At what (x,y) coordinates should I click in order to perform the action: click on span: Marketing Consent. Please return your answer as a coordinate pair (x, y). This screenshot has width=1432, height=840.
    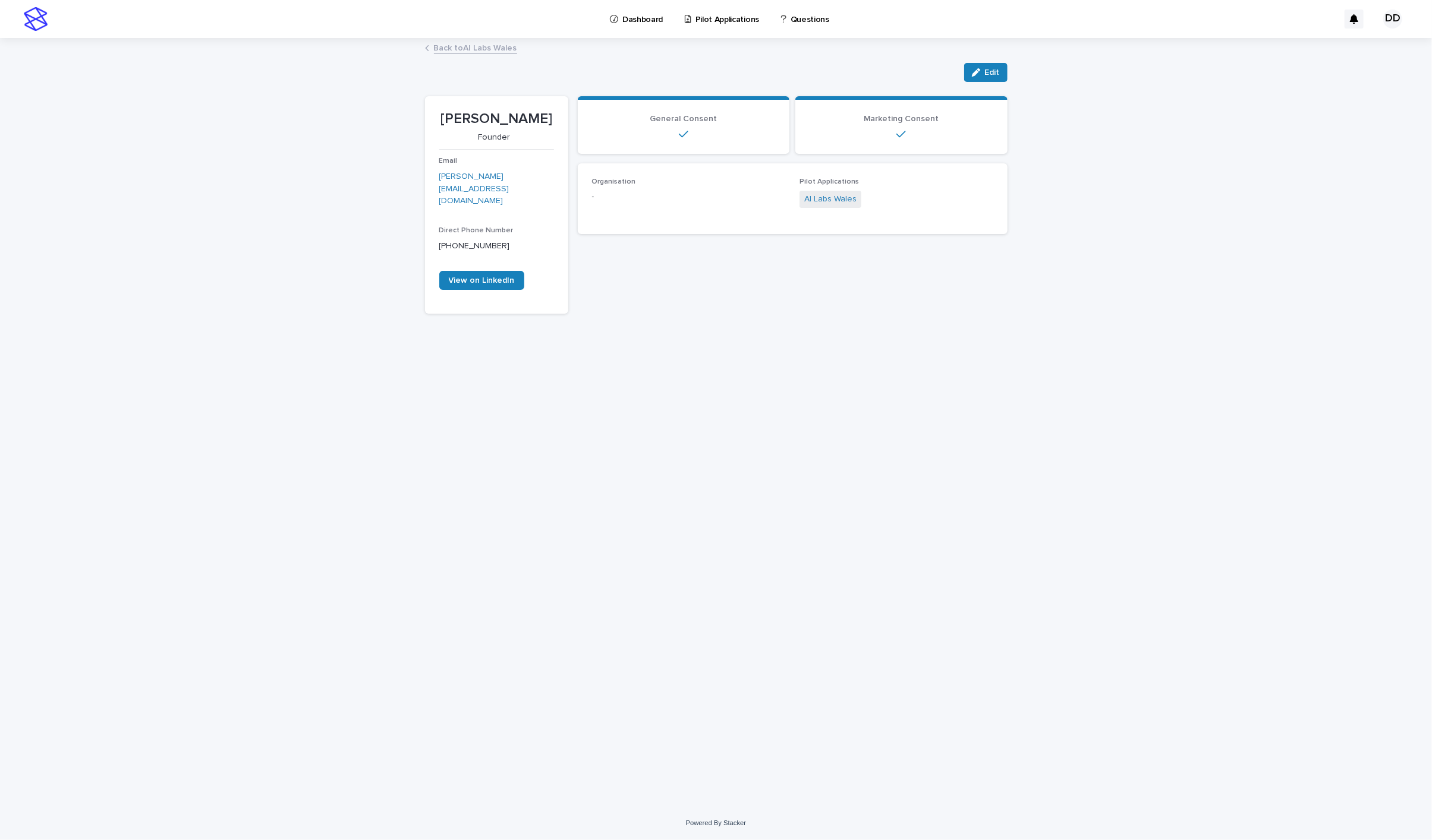
    Looking at the image, I should click on (901, 119).